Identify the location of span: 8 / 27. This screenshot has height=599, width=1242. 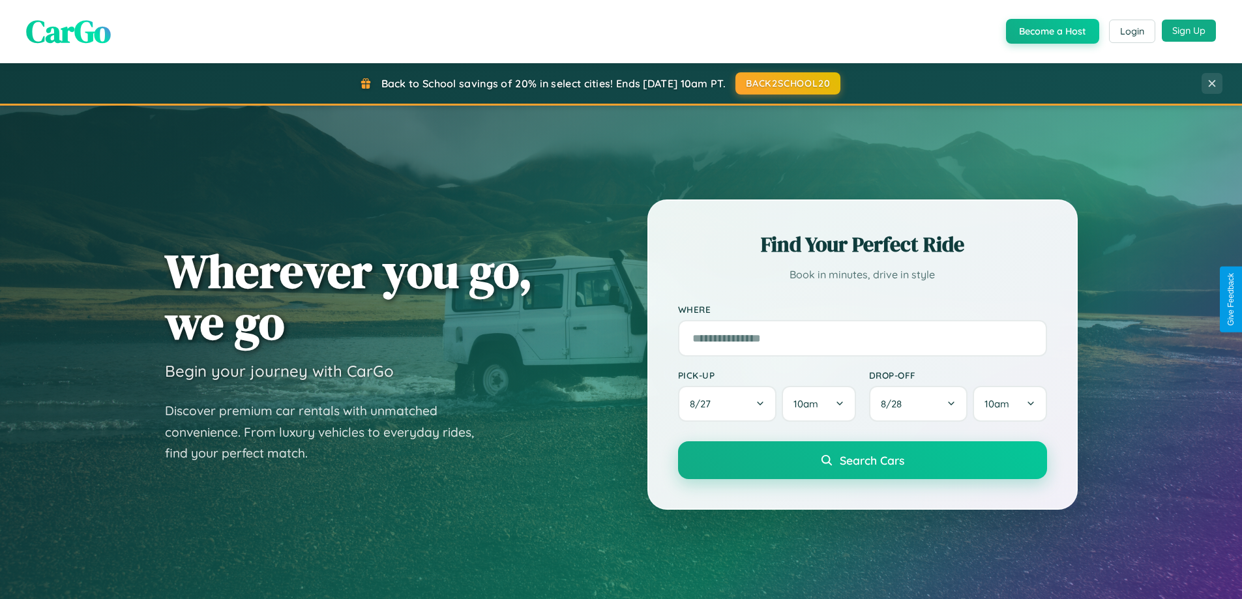
(704, 404).